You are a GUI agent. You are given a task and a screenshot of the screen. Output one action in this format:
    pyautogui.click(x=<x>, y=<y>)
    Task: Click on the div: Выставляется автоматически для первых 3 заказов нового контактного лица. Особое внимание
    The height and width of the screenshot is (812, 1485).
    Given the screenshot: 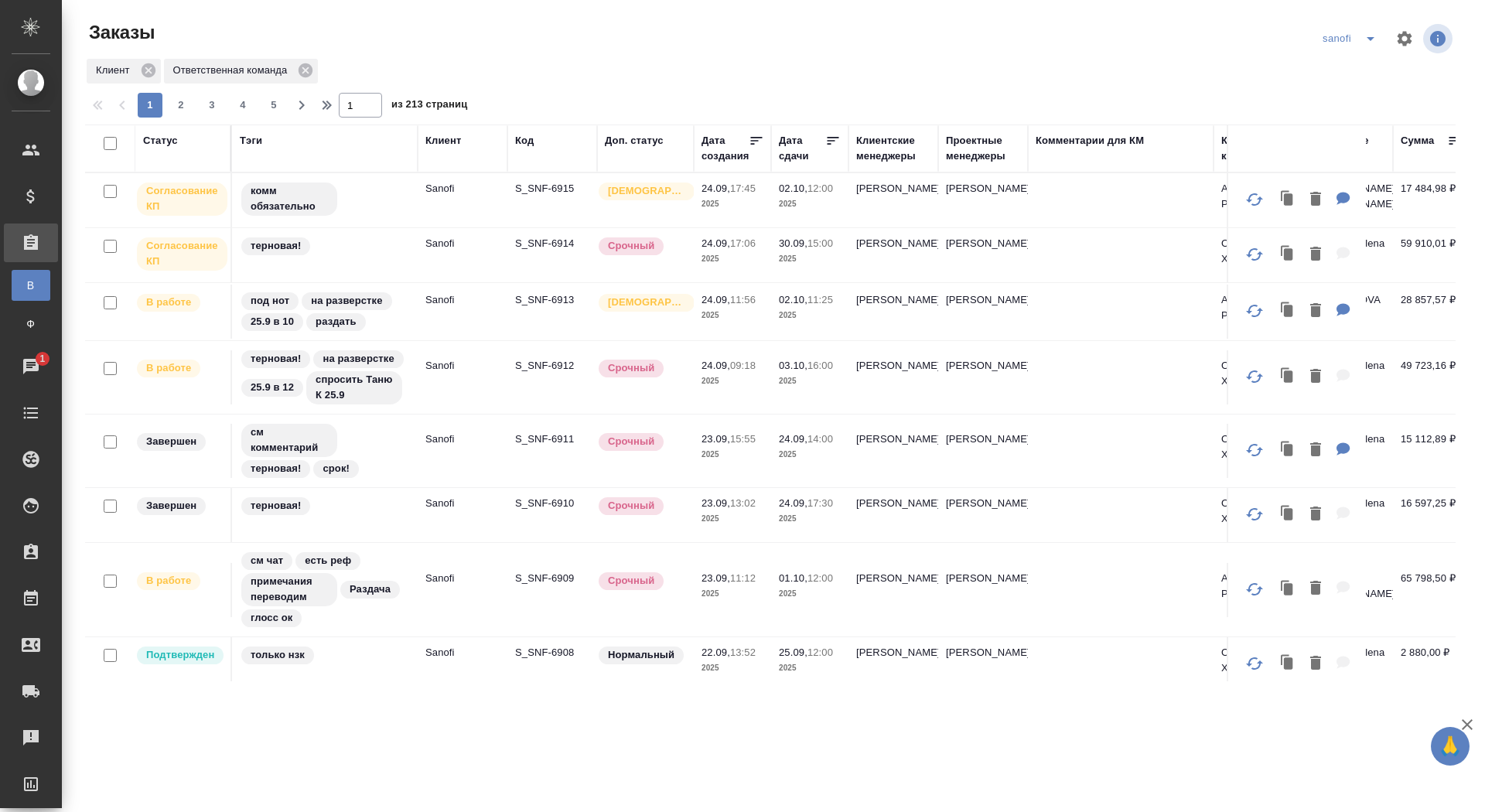 What is the action you would take?
    pyautogui.click(x=641, y=302)
    